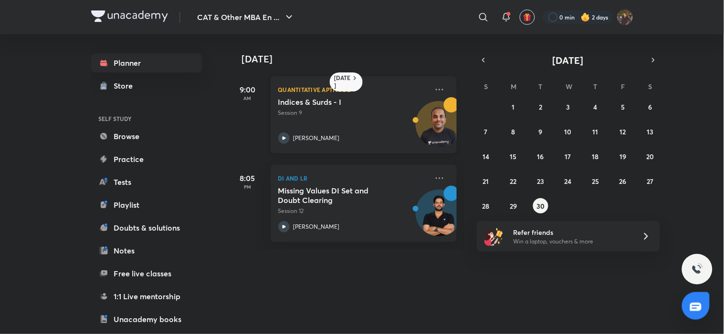  What do you see at coordinates (623, 107) in the screenshot?
I see `button: September 5, 2025` at bounding box center [623, 107].